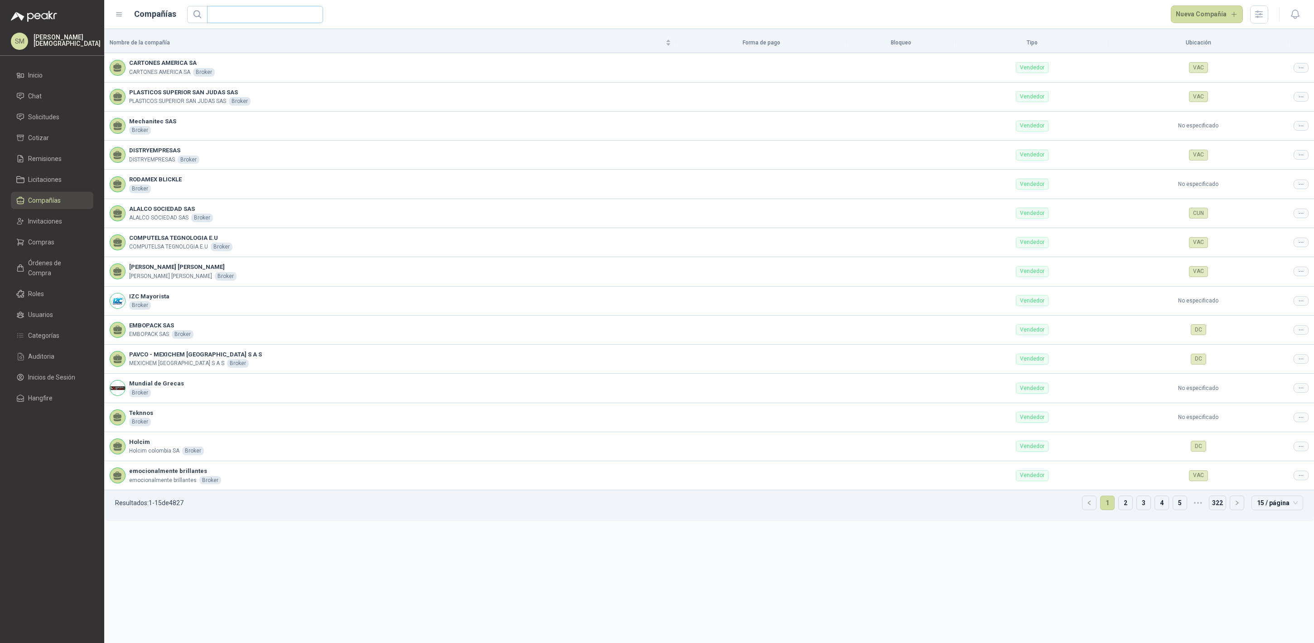  What do you see at coordinates (41, 242) in the screenshot?
I see `span: Compras` at bounding box center [41, 242].